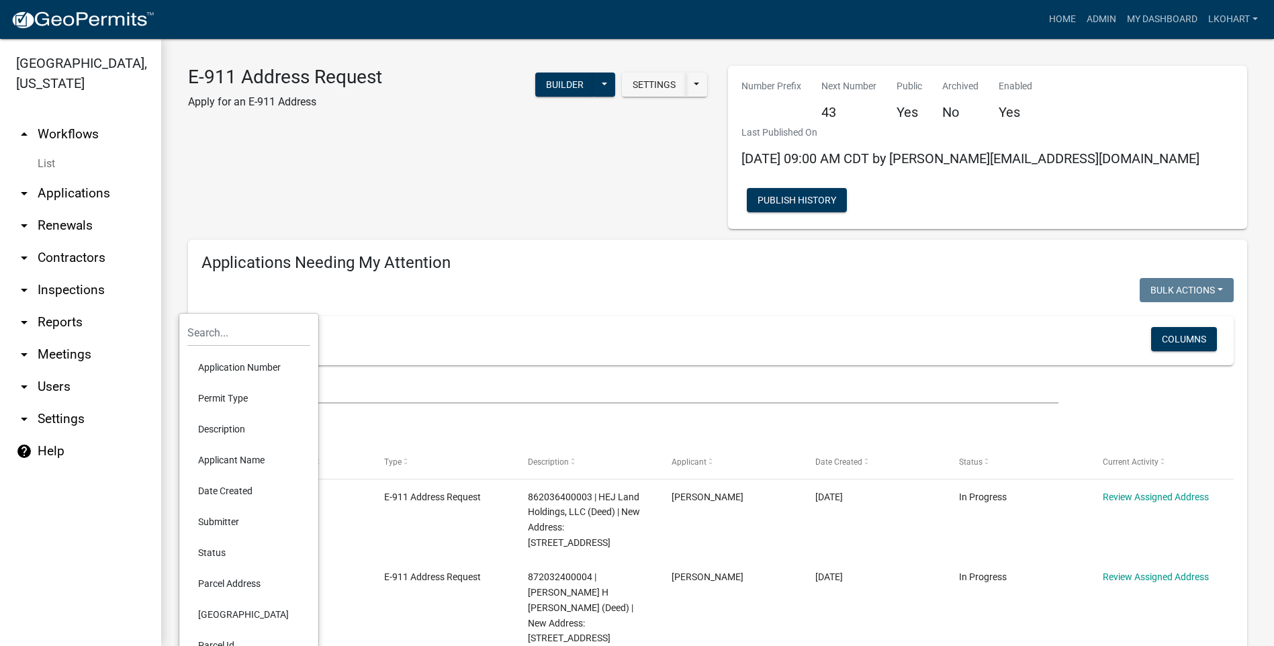 This screenshot has width=1274, height=646. What do you see at coordinates (580, 607) in the screenshot?
I see `span: 872032400004 | Broer, Lowell H Broer, Eunice J (Deed) | New Address: 25563 Co Hwy D55` at bounding box center [580, 607].